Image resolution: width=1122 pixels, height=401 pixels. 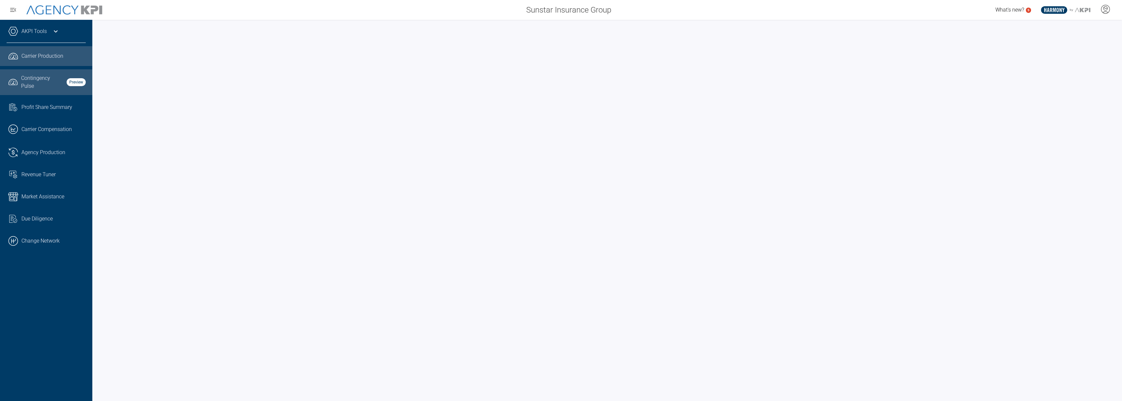 What do you see at coordinates (76, 82) in the screenshot?
I see `strong: Preview` at bounding box center [76, 82].